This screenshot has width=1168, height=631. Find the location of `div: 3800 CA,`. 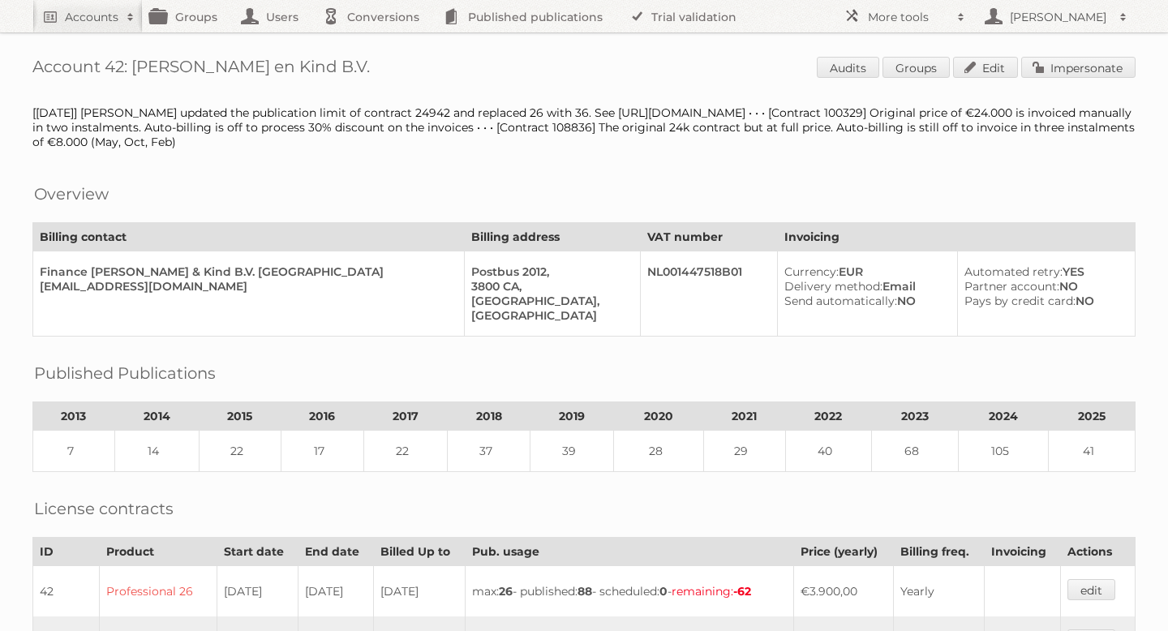

div: 3800 CA, is located at coordinates (549, 286).